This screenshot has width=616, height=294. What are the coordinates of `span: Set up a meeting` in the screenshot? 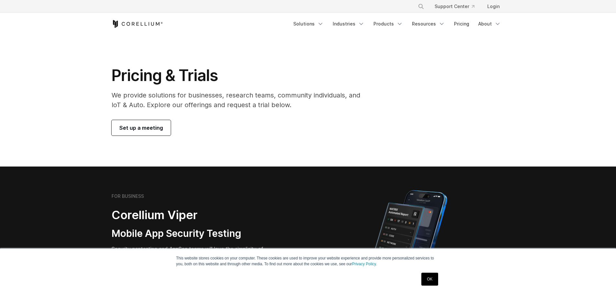 It's located at (141, 128).